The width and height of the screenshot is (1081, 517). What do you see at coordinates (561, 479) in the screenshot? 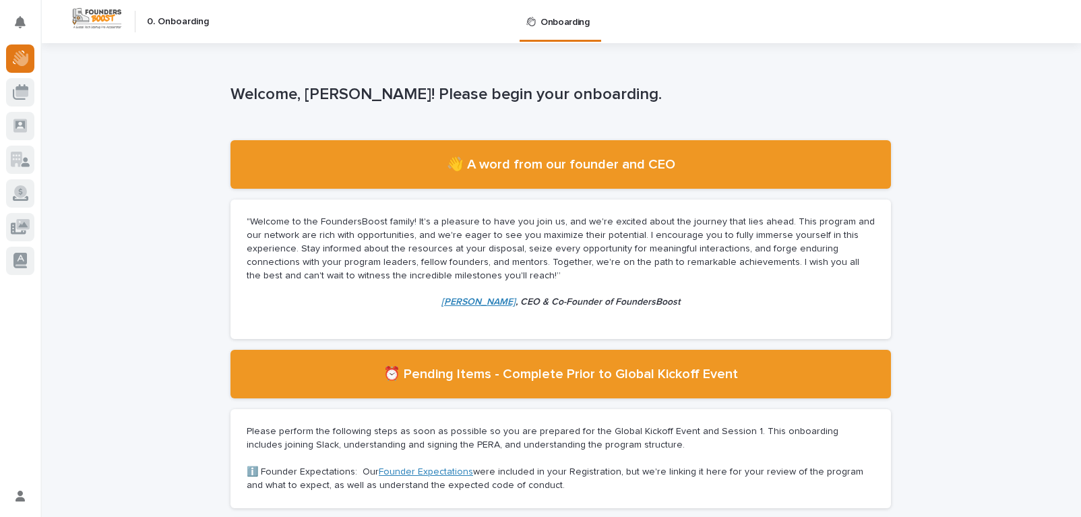
I see `p: ℹ️ Founder Expectations: Our were included in your Registration, but we're linking it here for yo...` at bounding box center [561, 479].